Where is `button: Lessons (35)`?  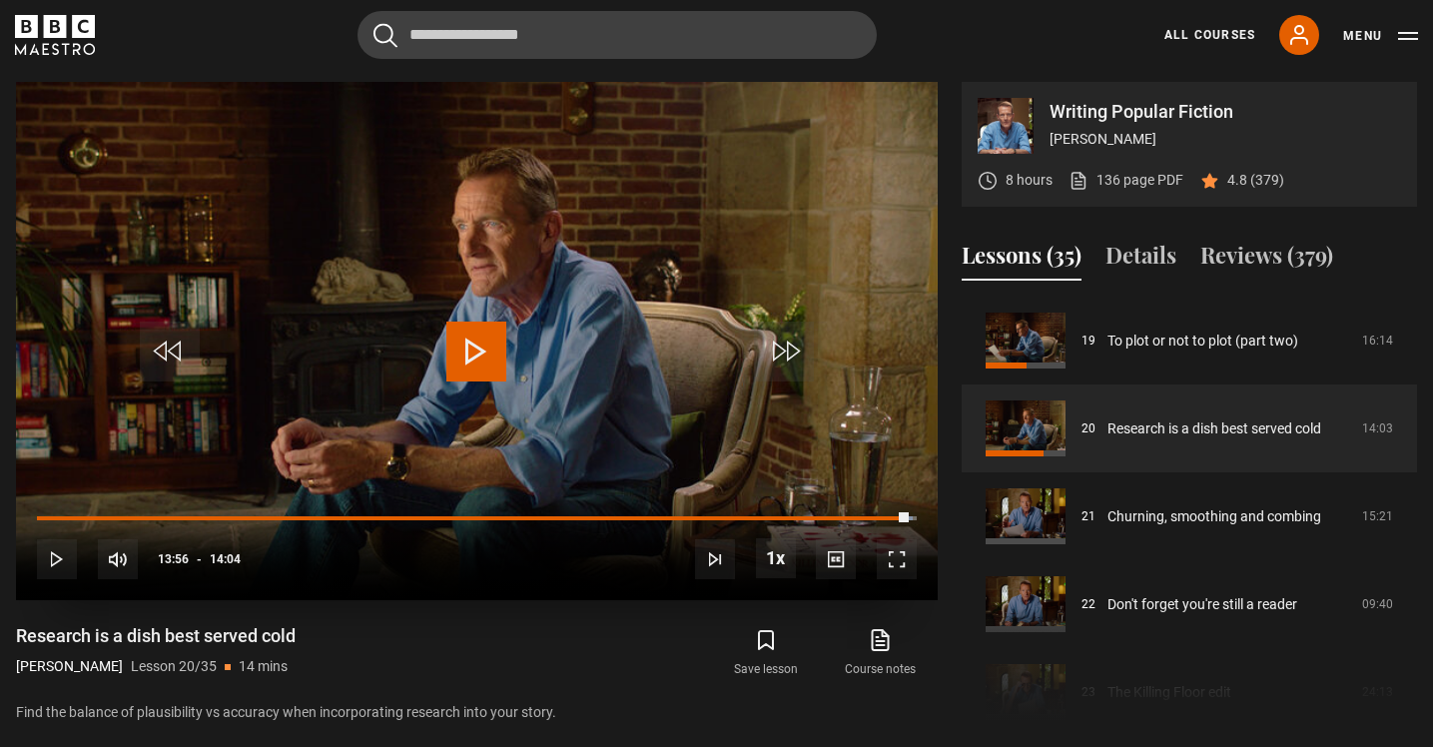 button: Lessons (35) is located at coordinates (1022, 260).